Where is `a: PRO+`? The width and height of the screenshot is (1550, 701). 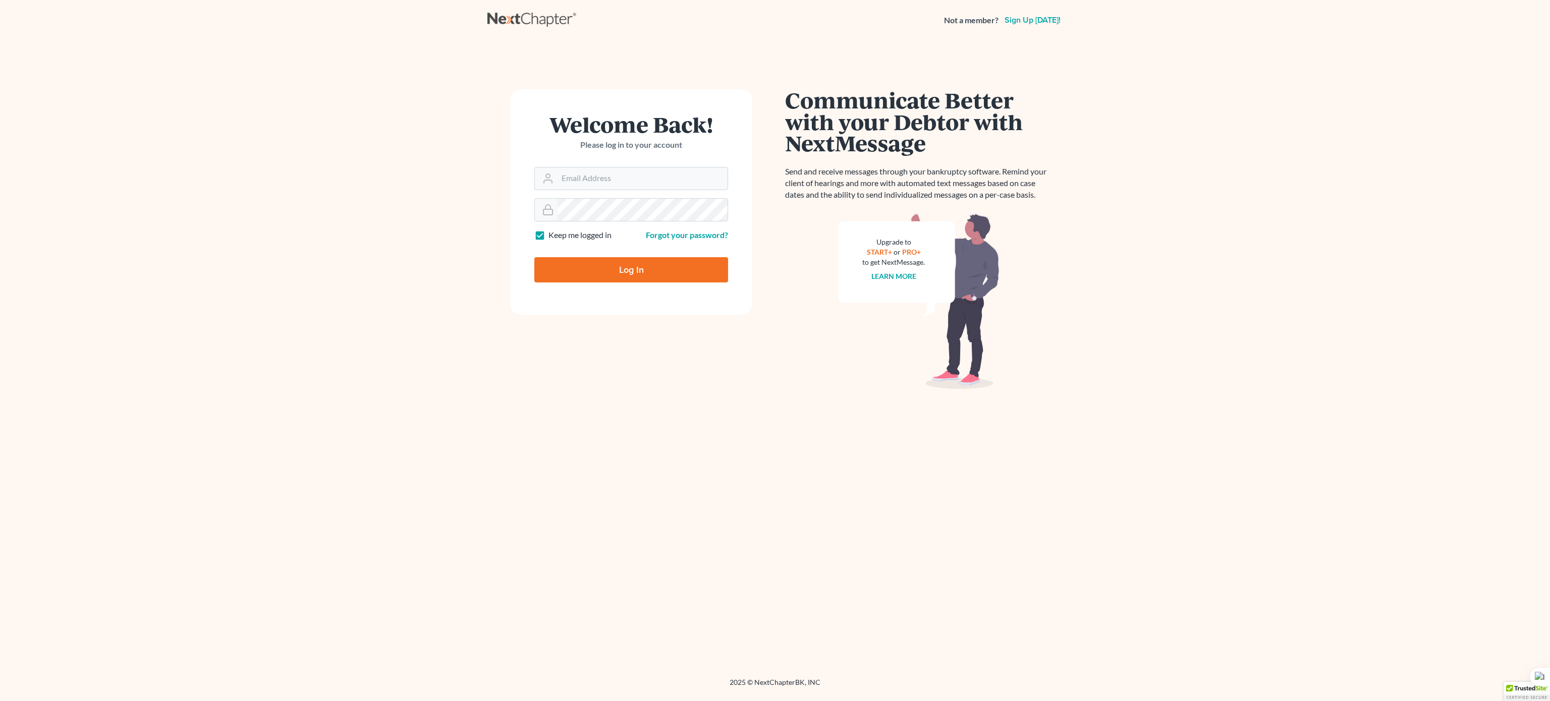 a: PRO+ is located at coordinates (911, 252).